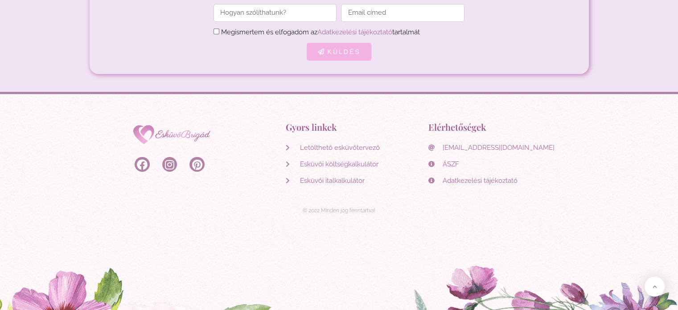  I want to click on a: Letölthető esküvőtervező, so click(352, 148).